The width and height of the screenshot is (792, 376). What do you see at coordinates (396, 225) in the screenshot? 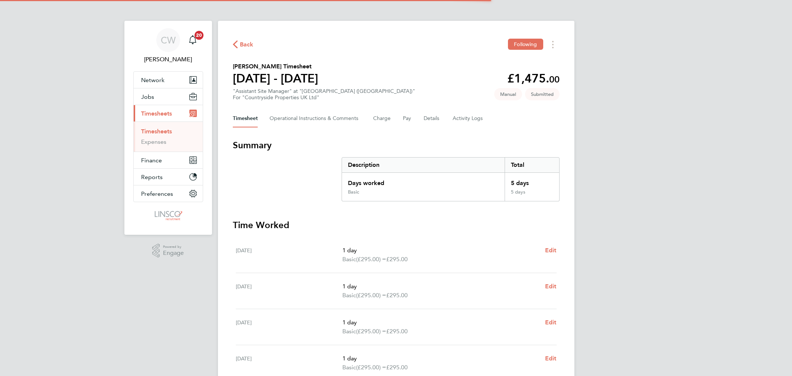
I see `h3: Time Worked` at bounding box center [396, 225].